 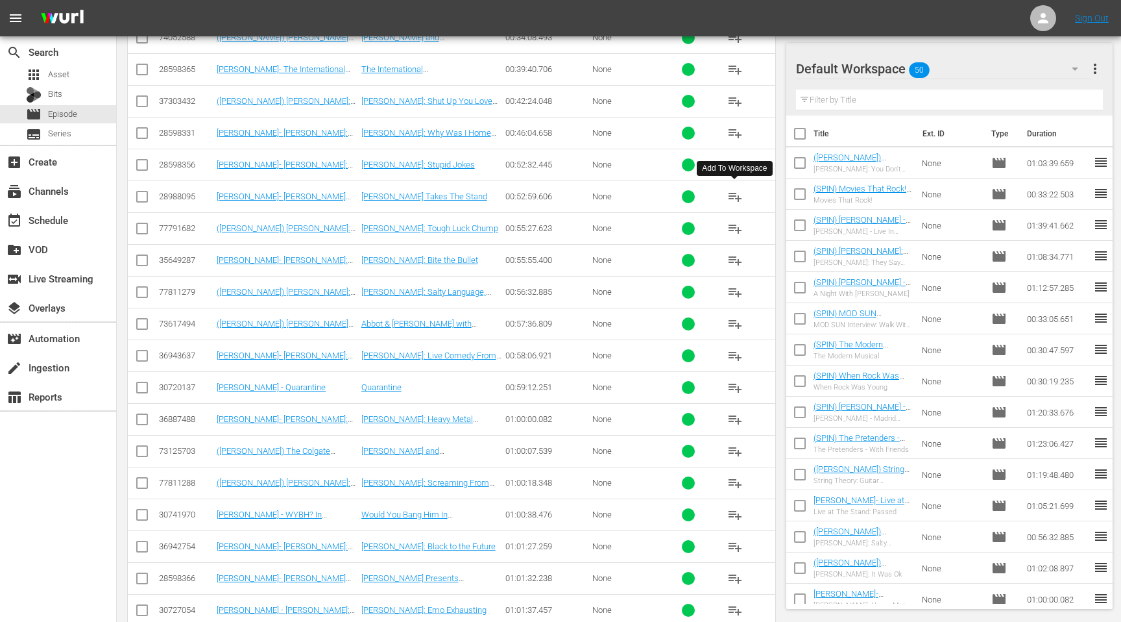 What do you see at coordinates (863, 200) in the screenshot?
I see `div: Movies That Rock!` at bounding box center [863, 200].